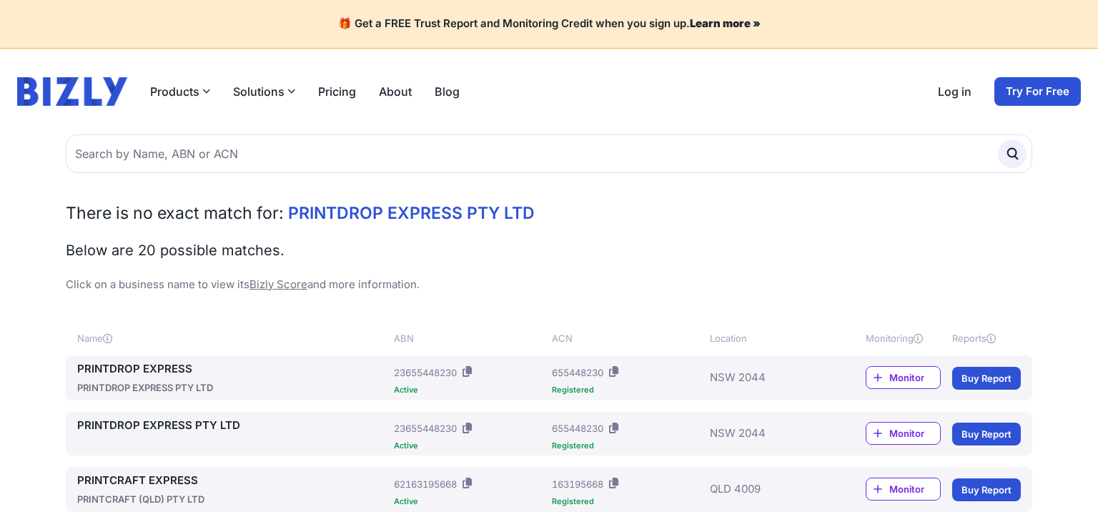 This screenshot has height=522, width=1098. What do you see at coordinates (232, 499) in the screenshot?
I see `div: PRINTCRAFT (QLD) PTY LTD` at bounding box center [232, 499].